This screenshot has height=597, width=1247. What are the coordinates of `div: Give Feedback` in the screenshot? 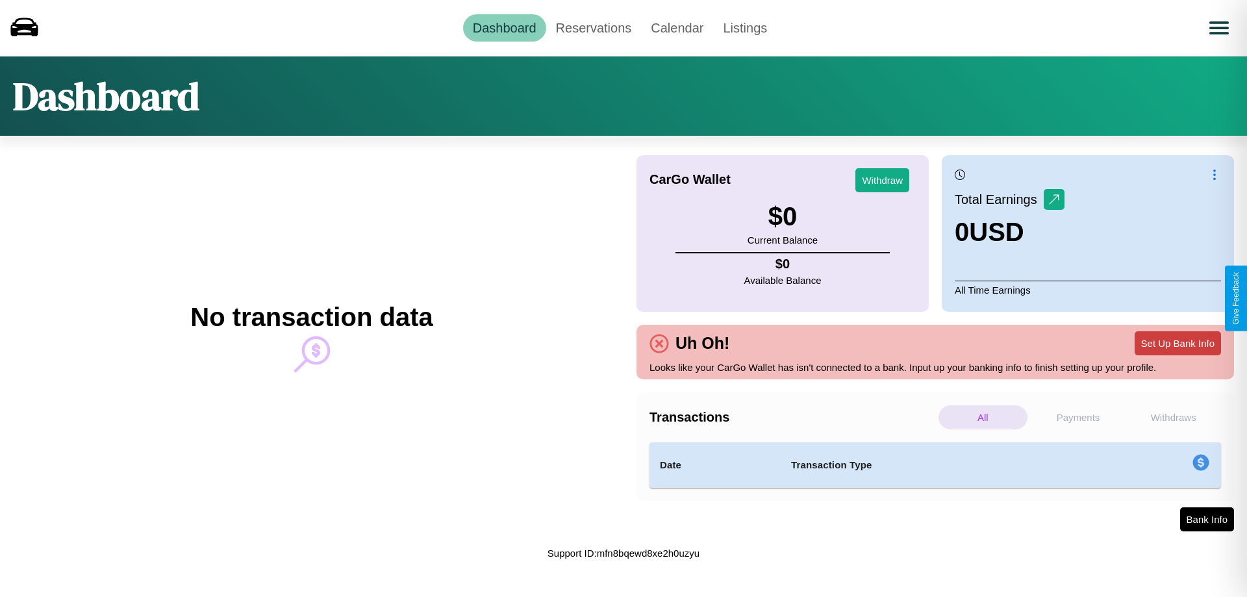 It's located at (1236, 298).